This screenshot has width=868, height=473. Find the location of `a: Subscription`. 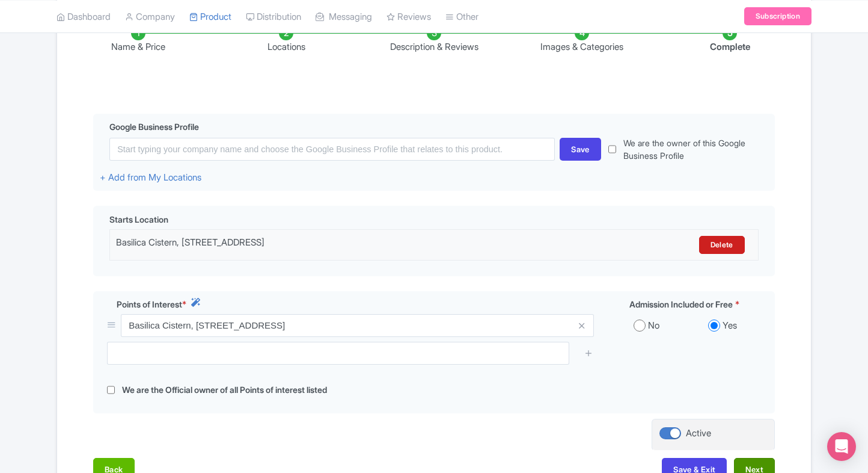

a: Subscription is located at coordinates (778, 16).